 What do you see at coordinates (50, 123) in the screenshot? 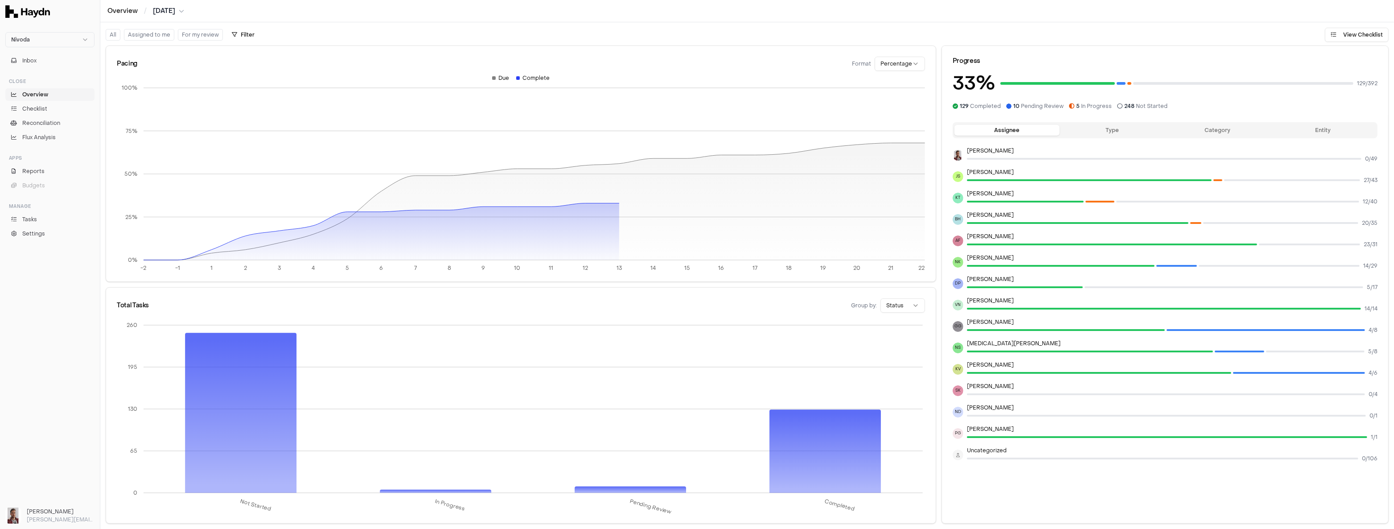
I see `a: Reconciliation` at bounding box center [50, 123].